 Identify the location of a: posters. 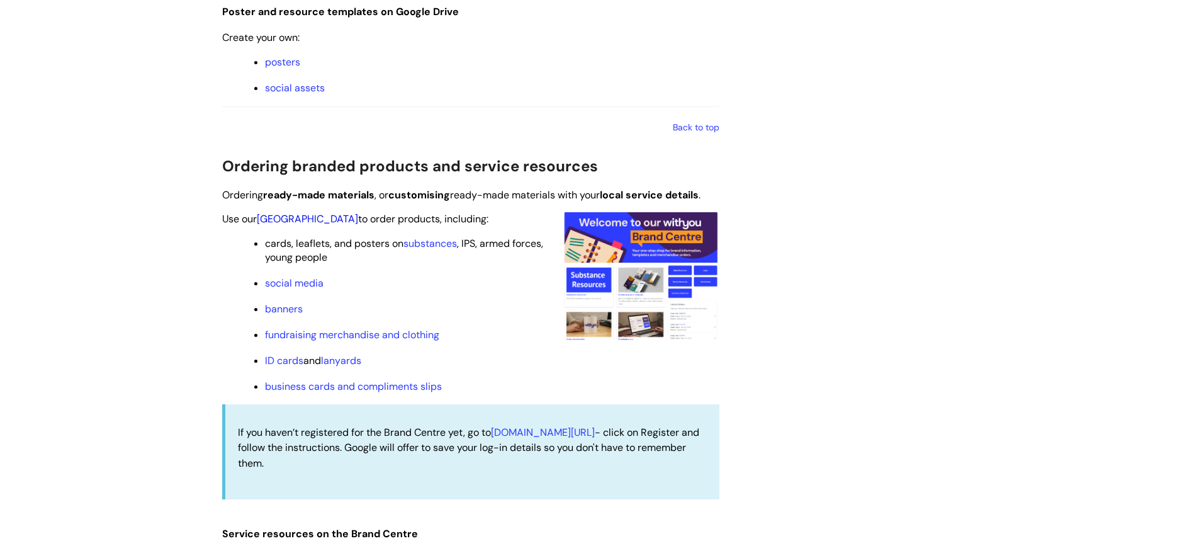
(283, 62).